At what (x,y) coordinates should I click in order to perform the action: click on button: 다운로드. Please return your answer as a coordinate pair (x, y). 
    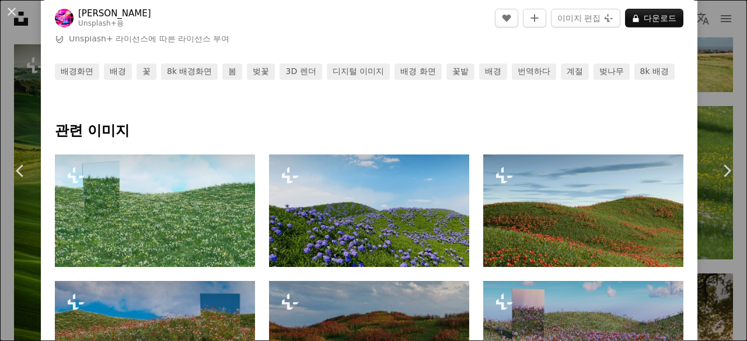
    Looking at the image, I should click on (654, 18).